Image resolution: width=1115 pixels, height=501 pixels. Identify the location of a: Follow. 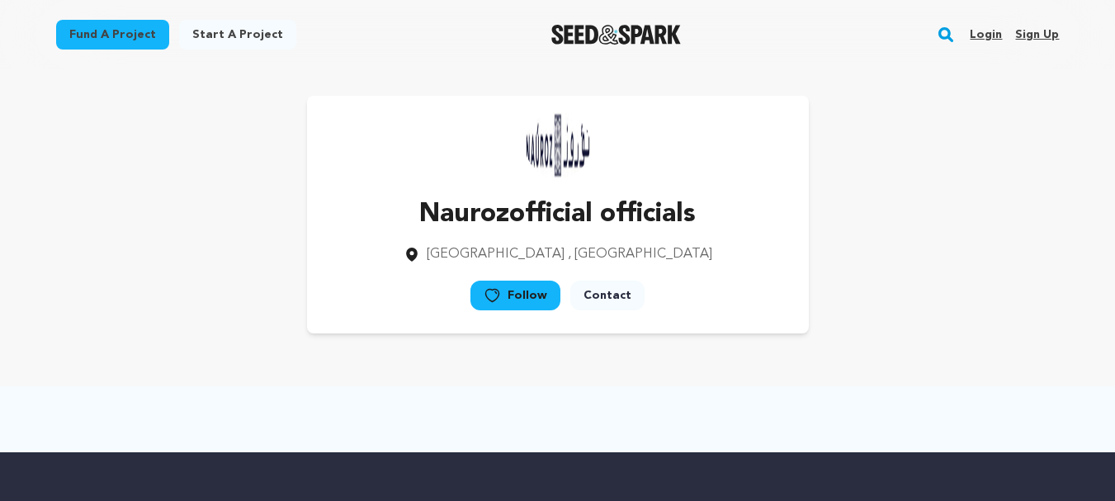
(515, 295).